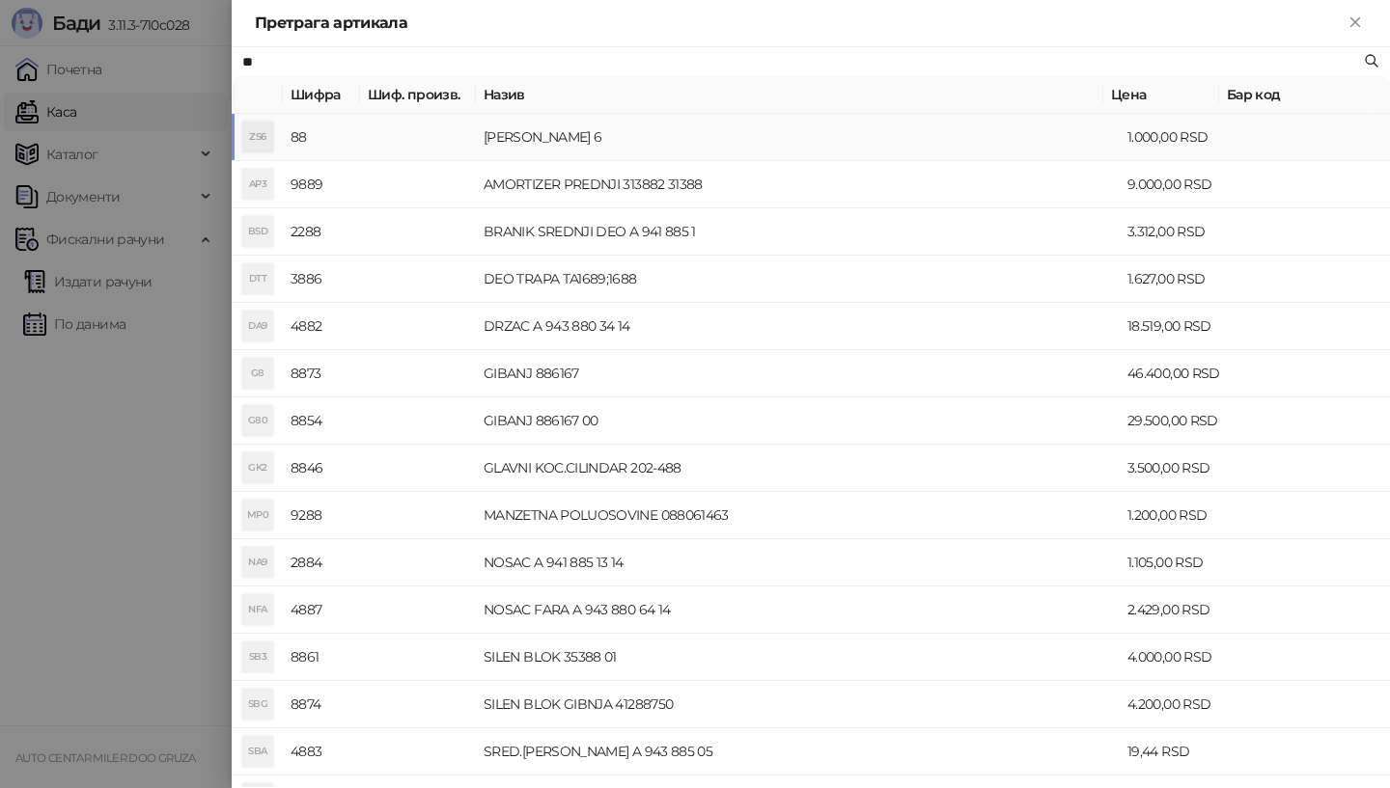 The image size is (1390, 788). What do you see at coordinates (321, 95) in the screenshot?
I see `th: Шифра` at bounding box center [321, 95].